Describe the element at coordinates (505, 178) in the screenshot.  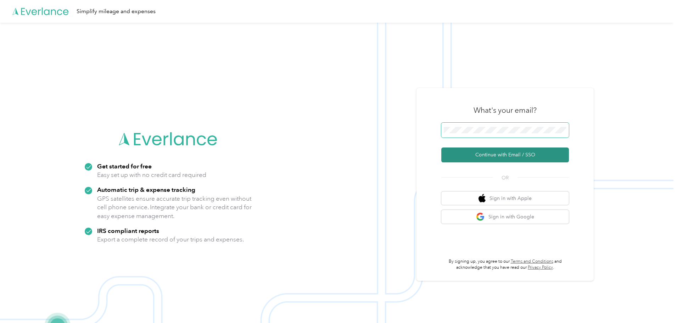
I see `span: OR` at that location.